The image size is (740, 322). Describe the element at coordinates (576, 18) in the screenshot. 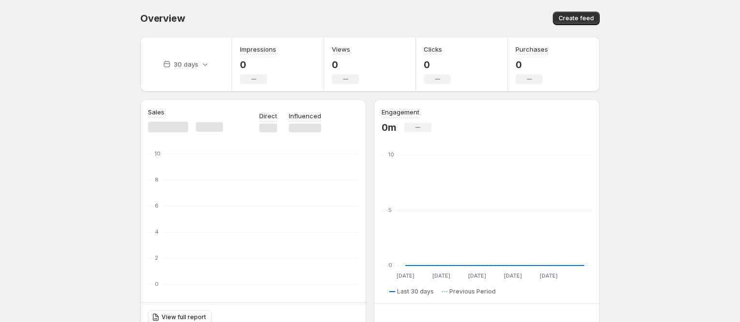

I see `span: Create feed` at that location.